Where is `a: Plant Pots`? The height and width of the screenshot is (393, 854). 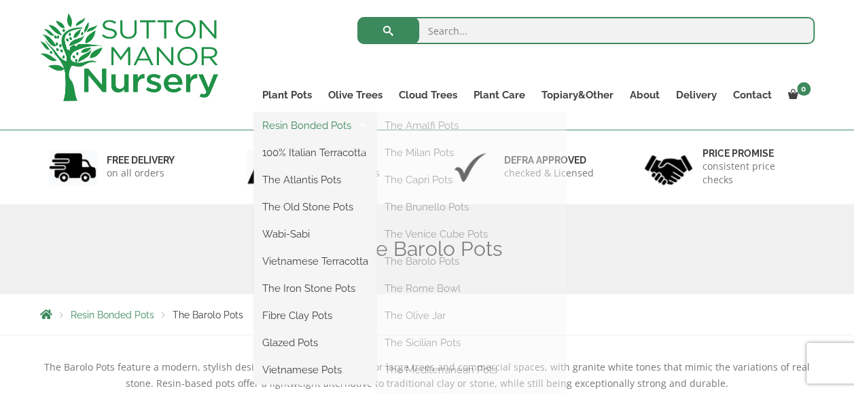
a: Plant Pots is located at coordinates (287, 95).